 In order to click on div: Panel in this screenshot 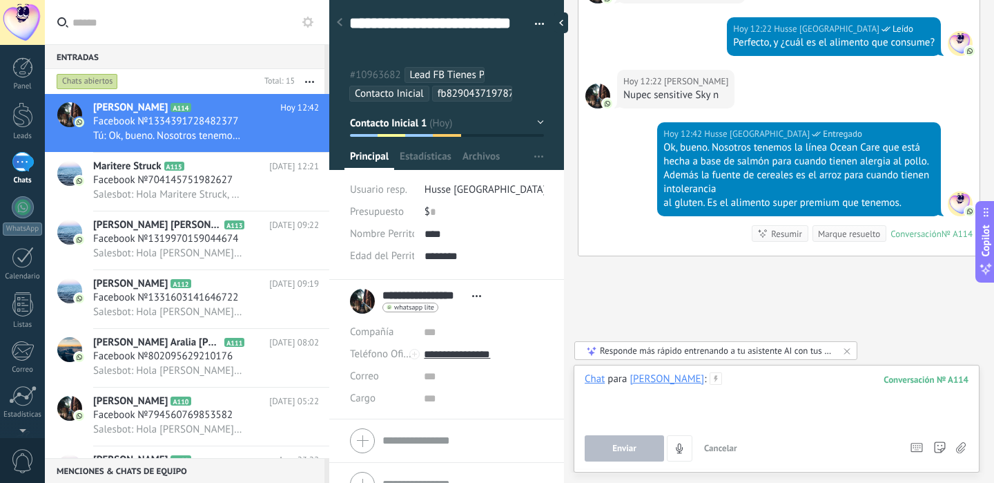, I will do `click(23, 86)`.